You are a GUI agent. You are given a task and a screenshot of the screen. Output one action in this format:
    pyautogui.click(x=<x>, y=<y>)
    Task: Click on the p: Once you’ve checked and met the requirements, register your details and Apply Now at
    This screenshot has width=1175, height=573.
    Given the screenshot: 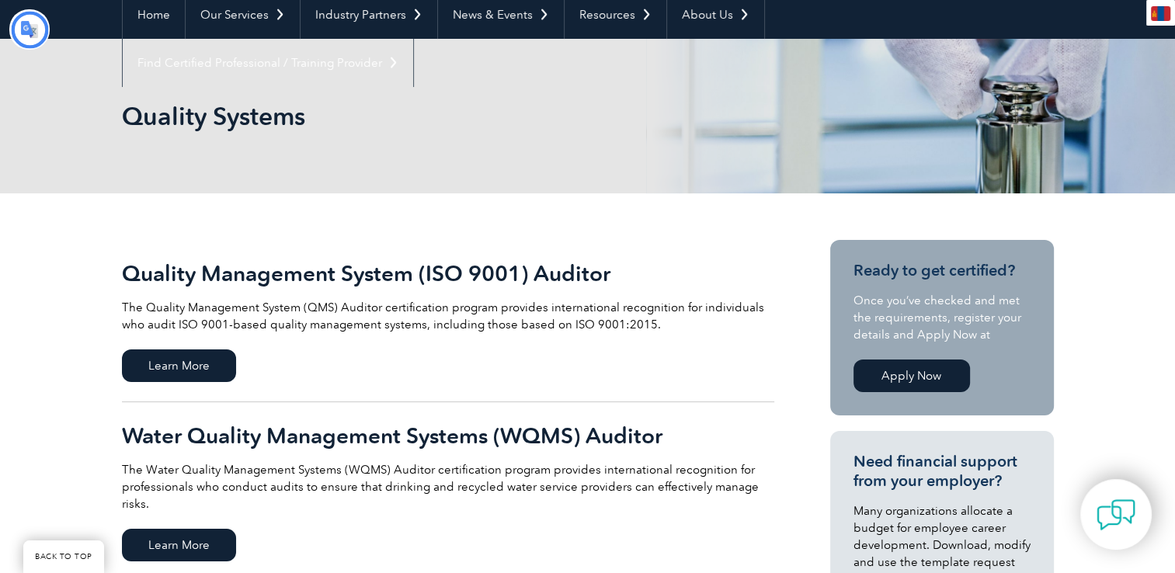 What is the action you would take?
    pyautogui.click(x=942, y=318)
    